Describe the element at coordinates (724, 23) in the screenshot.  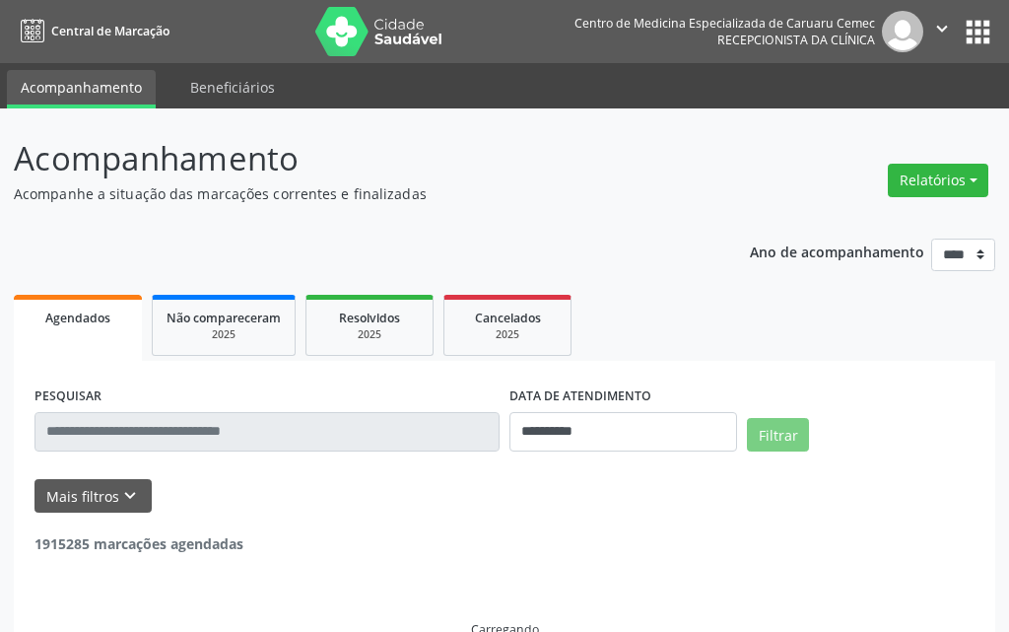
I see `div: Centro de Medicina Especializada de Caruaru Cemec` at that location.